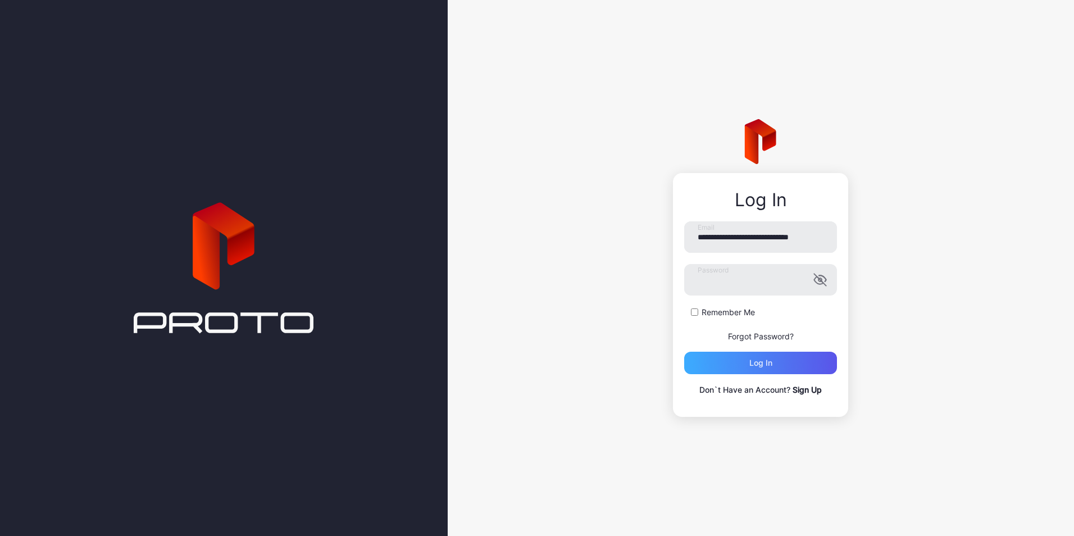 The height and width of the screenshot is (536, 1074). Describe the element at coordinates (728, 312) in the screenshot. I see `label: Remember Me` at that location.